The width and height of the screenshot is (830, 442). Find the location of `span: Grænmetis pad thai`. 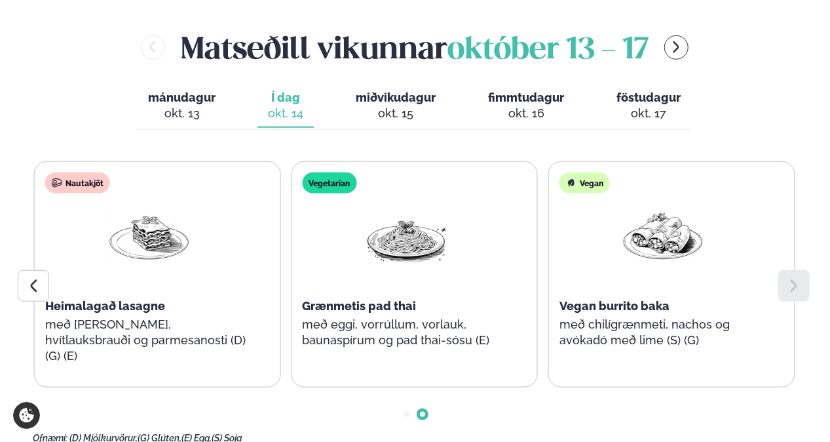

span: Grænmetis pad thai is located at coordinates (359, 305).